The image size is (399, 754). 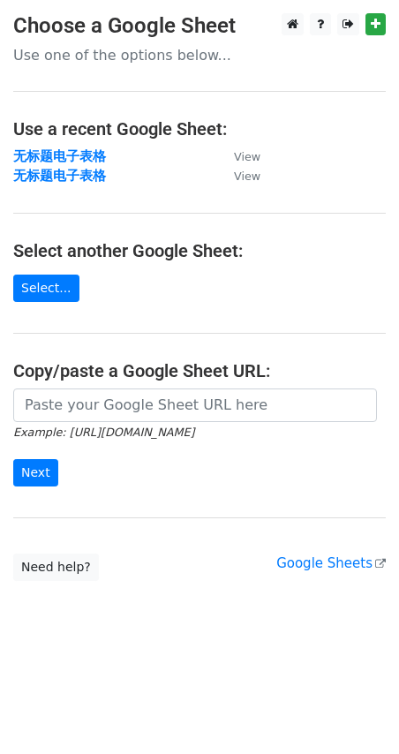 What do you see at coordinates (35, 472) in the screenshot?
I see `input: Next` at bounding box center [35, 472].